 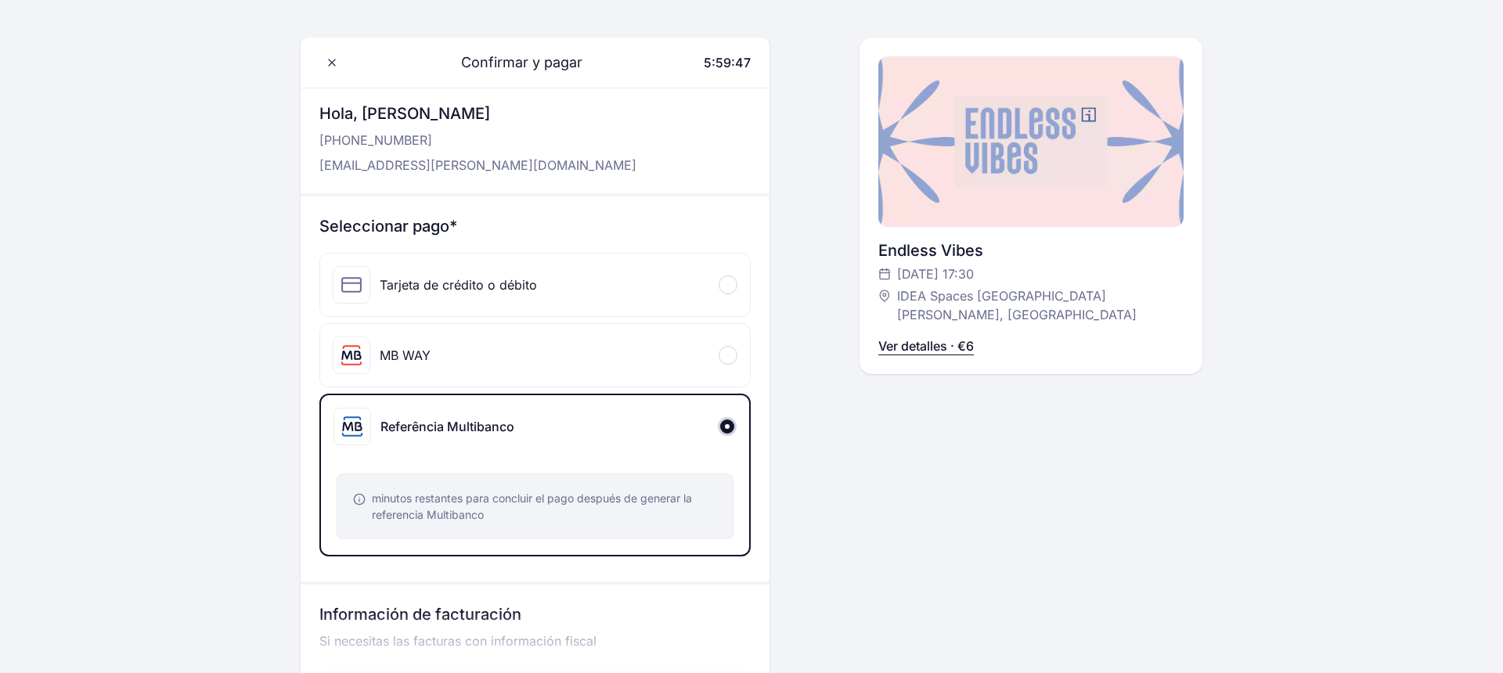 I want to click on div: Endless Vibes, so click(x=1031, y=251).